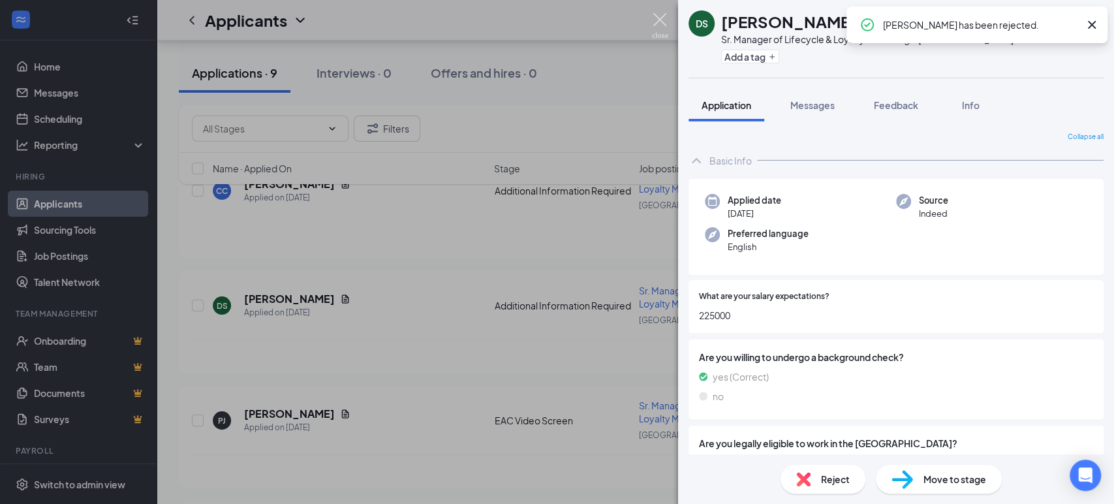 The image size is (1114, 504). I want to click on svg: CheckmarkCircle, so click(867, 25).